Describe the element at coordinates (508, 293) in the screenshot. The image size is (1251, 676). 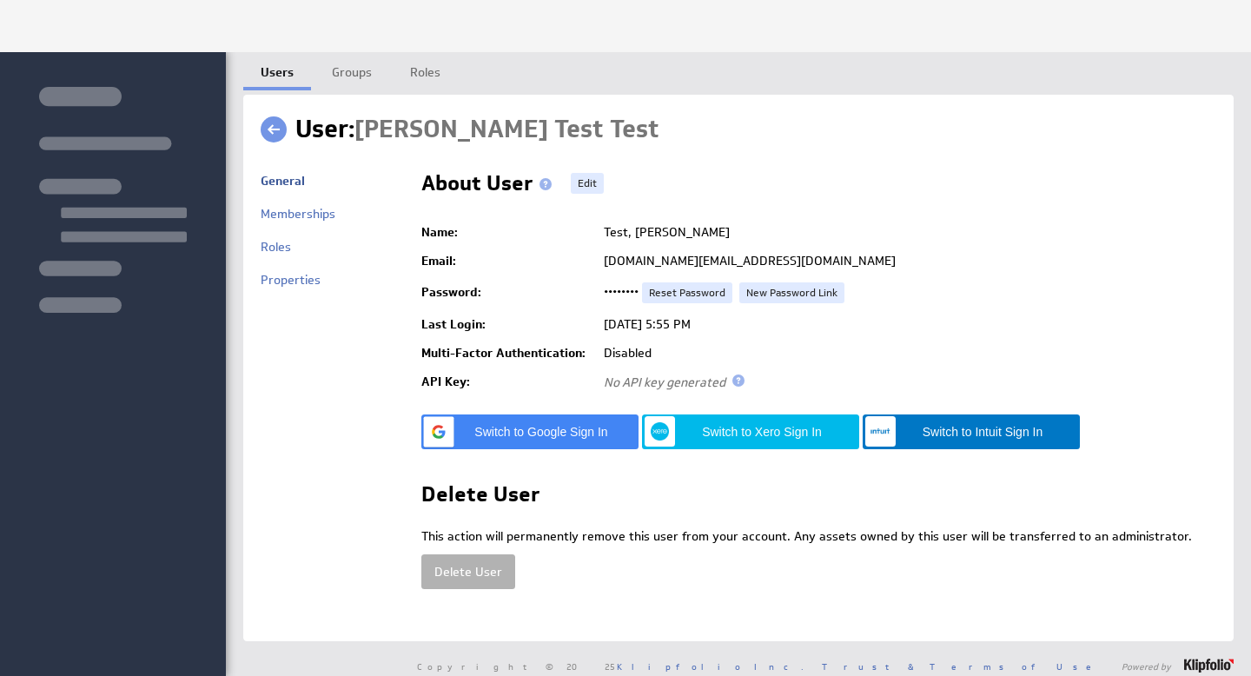
I see `td: Password:` at that location.